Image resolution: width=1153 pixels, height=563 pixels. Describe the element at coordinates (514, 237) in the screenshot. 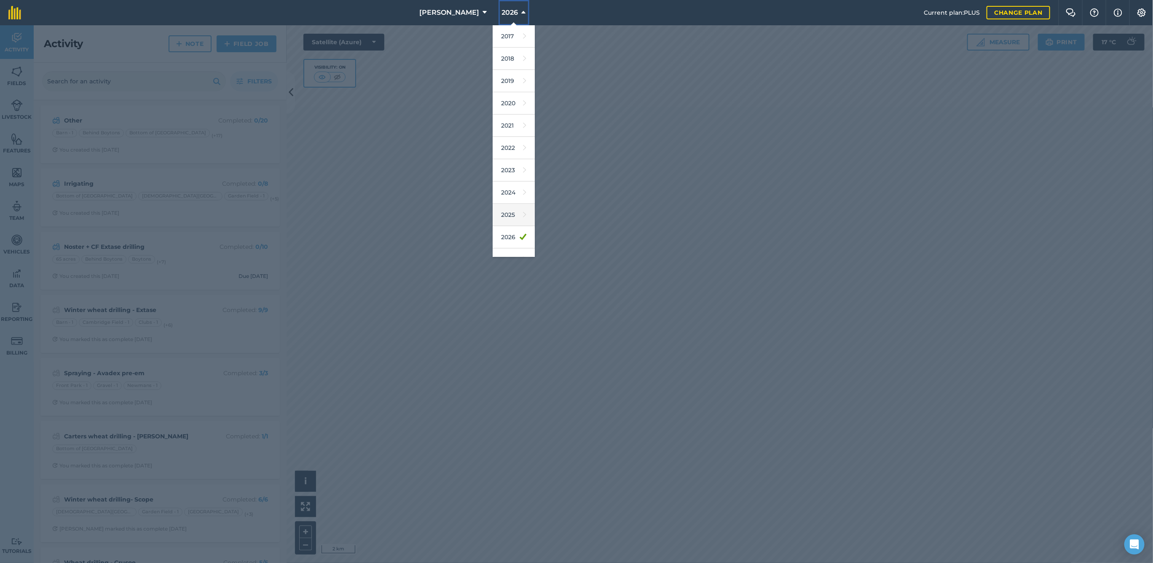

I see `a: 2026` at that location.